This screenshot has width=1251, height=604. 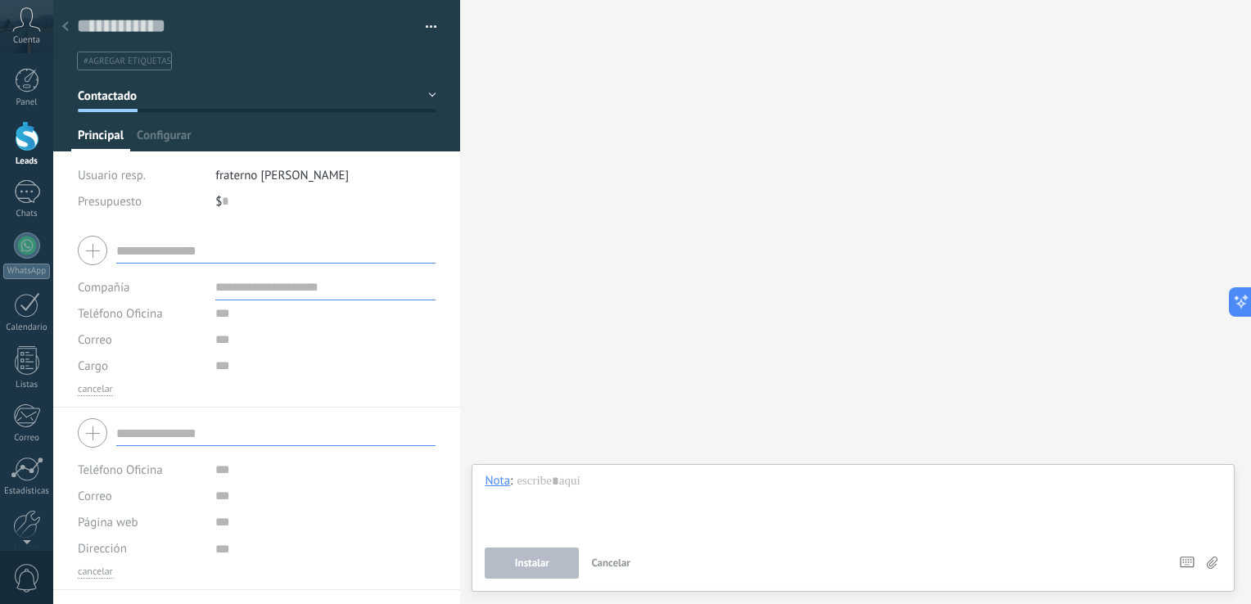 I want to click on label: Compañía, so click(x=103, y=287).